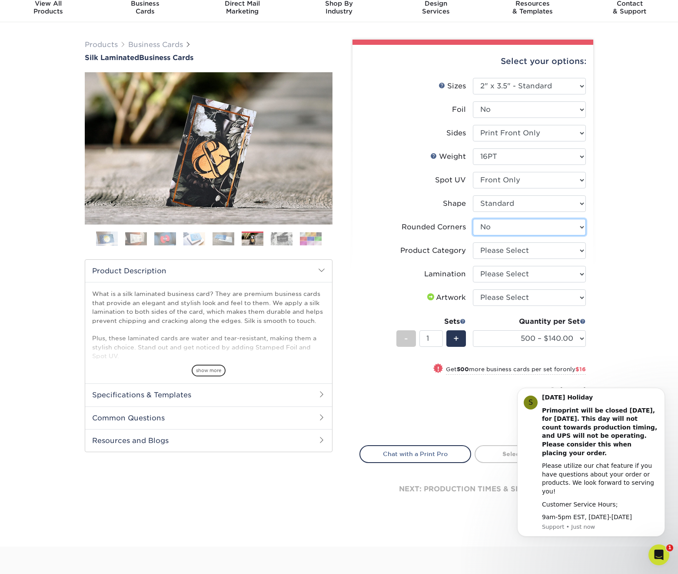  I want to click on a: Business Cards, so click(156, 44).